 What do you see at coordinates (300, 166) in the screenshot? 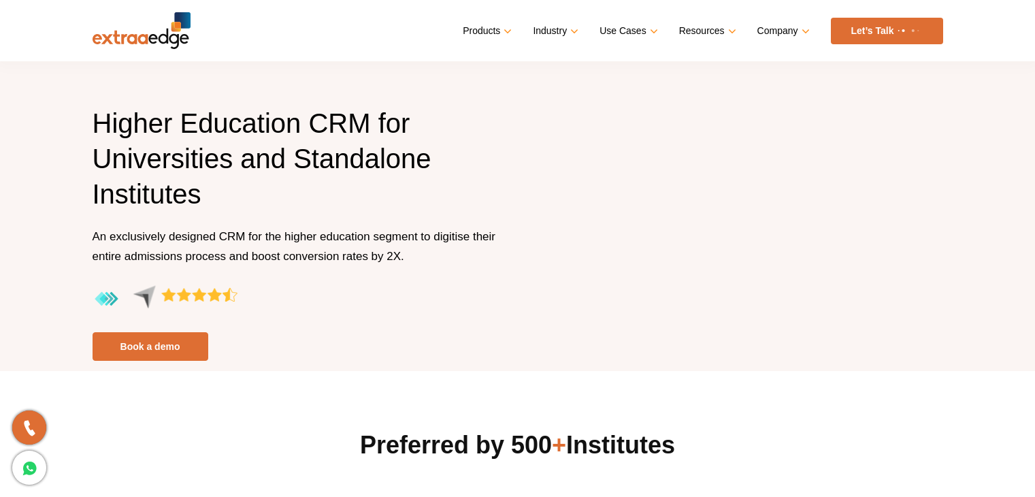
I see `h1: Higher Education CRM for Universities and Standalone Institutes` at bounding box center [300, 166].